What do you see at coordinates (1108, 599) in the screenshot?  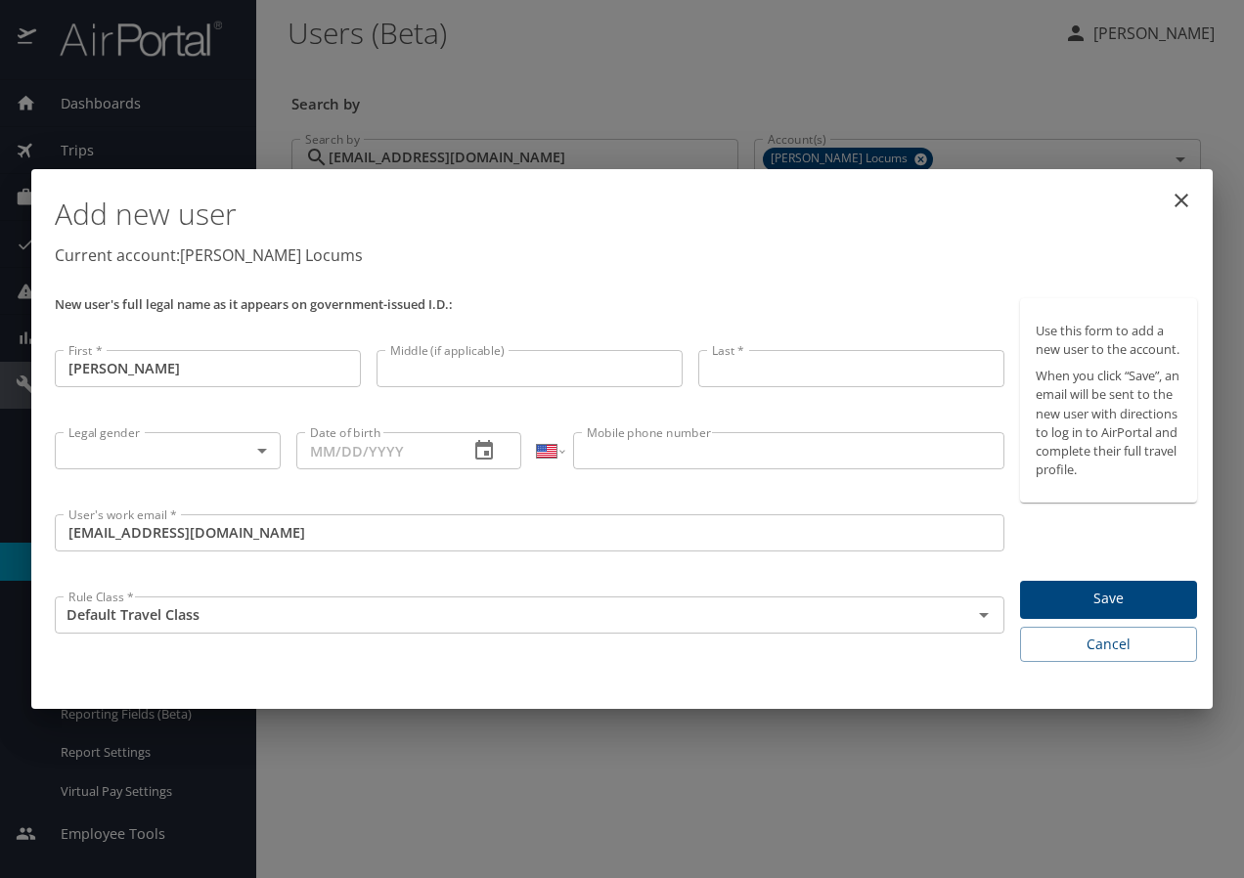 I see `button: Save` at bounding box center [1108, 599].